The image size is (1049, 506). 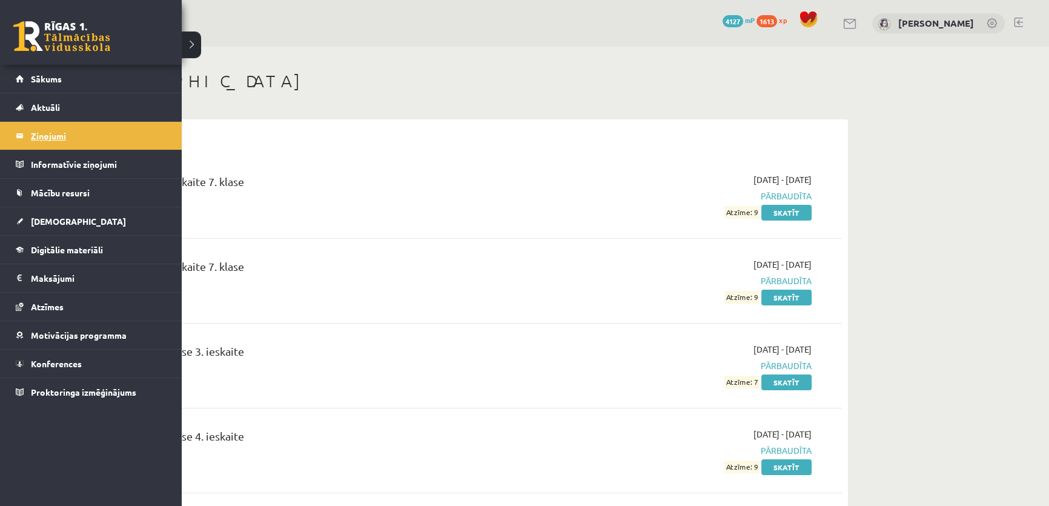 I want to click on span: Proktoringa izmēģinājums, so click(x=84, y=392).